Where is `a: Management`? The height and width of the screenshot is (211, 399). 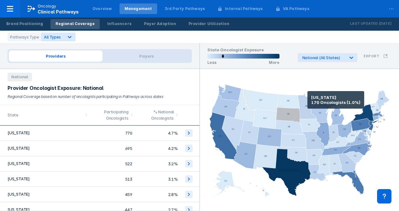
a: Management is located at coordinates (138, 9).